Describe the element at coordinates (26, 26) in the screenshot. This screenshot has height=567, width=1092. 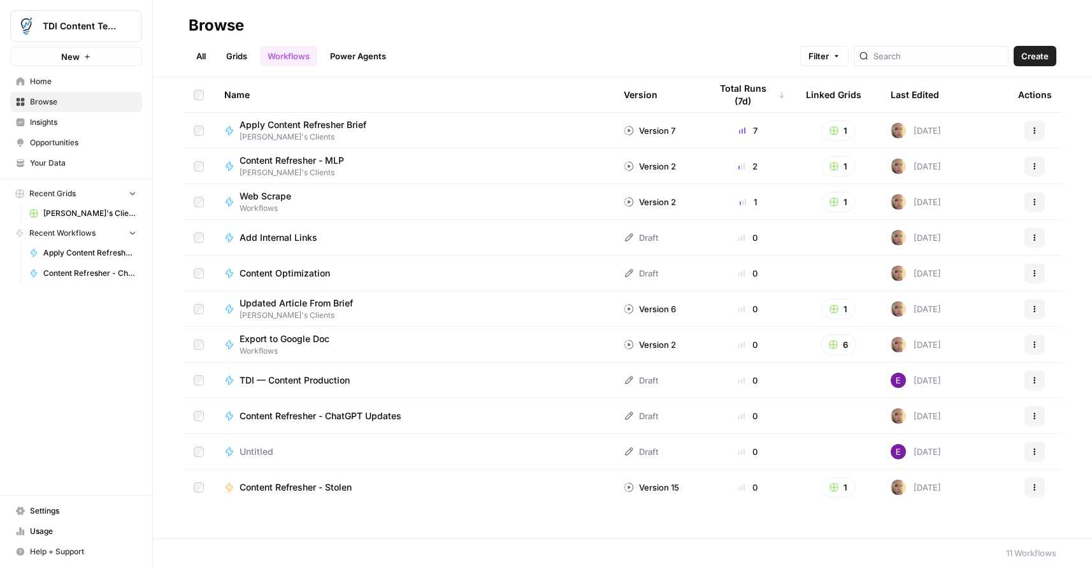
I see `img: TDI Content Team Logo` at that location.